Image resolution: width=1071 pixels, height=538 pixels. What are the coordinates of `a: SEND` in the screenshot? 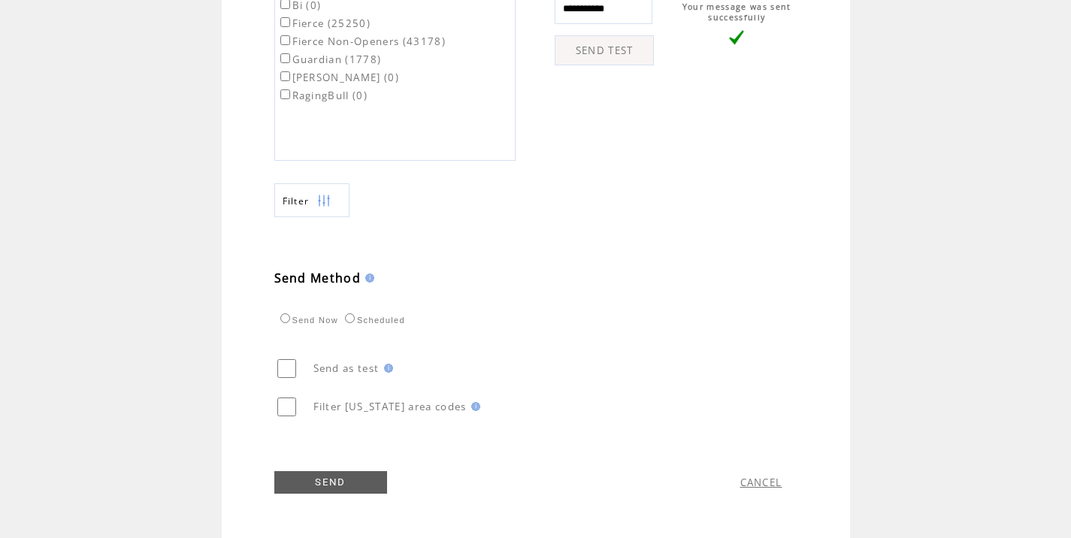 It's located at (331, 482).